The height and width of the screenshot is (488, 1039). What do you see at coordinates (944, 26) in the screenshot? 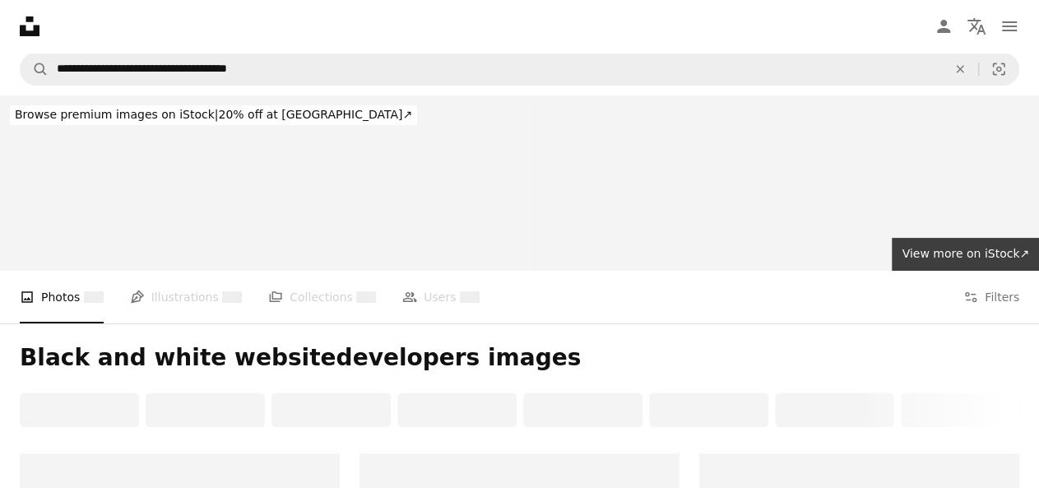
I see `a: Log in / Sign up` at bounding box center [944, 26].